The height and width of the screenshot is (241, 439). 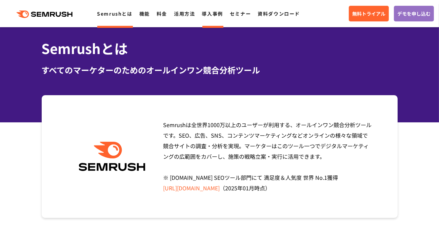 I want to click on span: Semrushは全世界1000万以上のユーザーが利用する、オールインワン競合分析ツールです。SEO、広告、SNS、コンテンツマーケティングなどオンラインの様々な領域で競合サイトの調査・分析を実現..., so click(x=267, y=156).